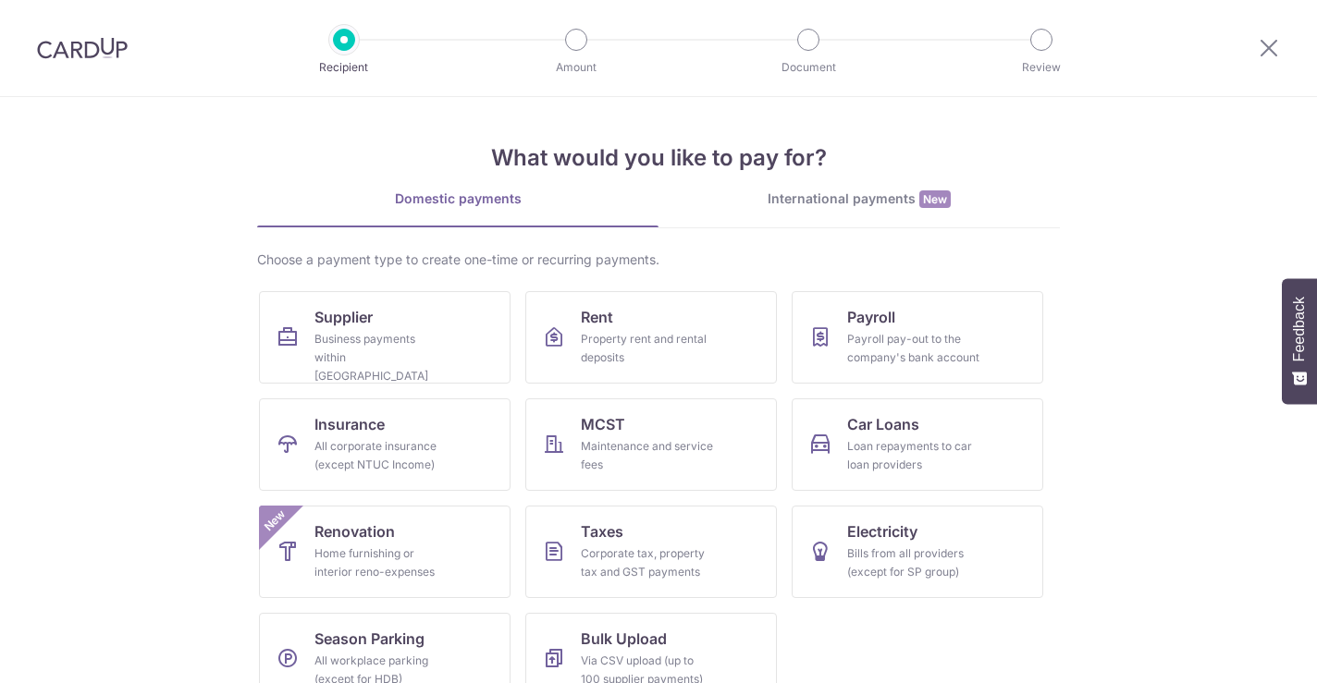 Image resolution: width=1317 pixels, height=683 pixels. What do you see at coordinates (602, 532) in the screenshot?
I see `span: Taxes` at bounding box center [602, 532].